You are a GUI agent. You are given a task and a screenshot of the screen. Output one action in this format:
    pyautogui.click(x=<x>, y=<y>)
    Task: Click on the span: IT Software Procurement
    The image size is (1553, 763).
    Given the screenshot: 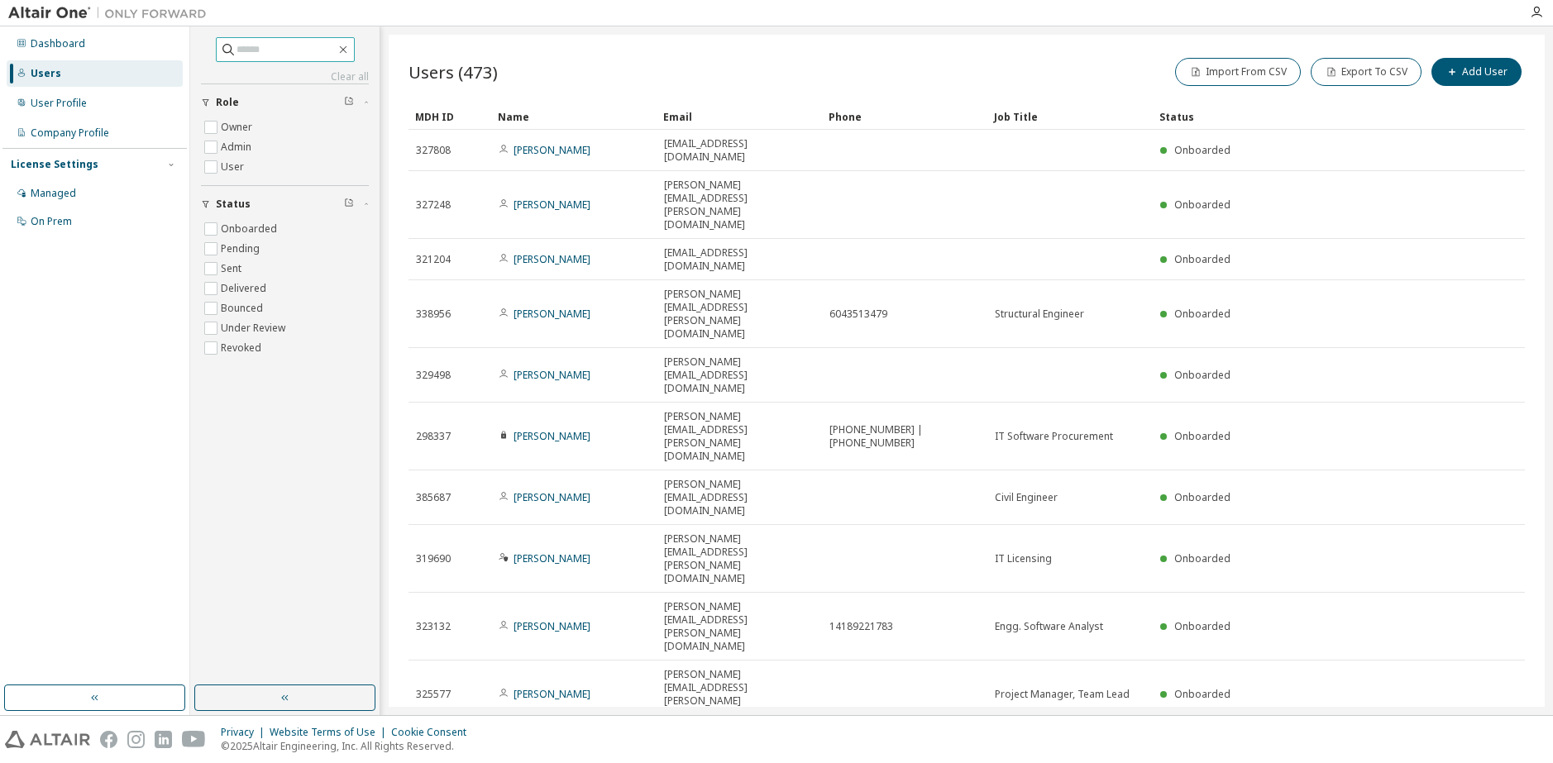 What is the action you would take?
    pyautogui.click(x=1053, y=437)
    